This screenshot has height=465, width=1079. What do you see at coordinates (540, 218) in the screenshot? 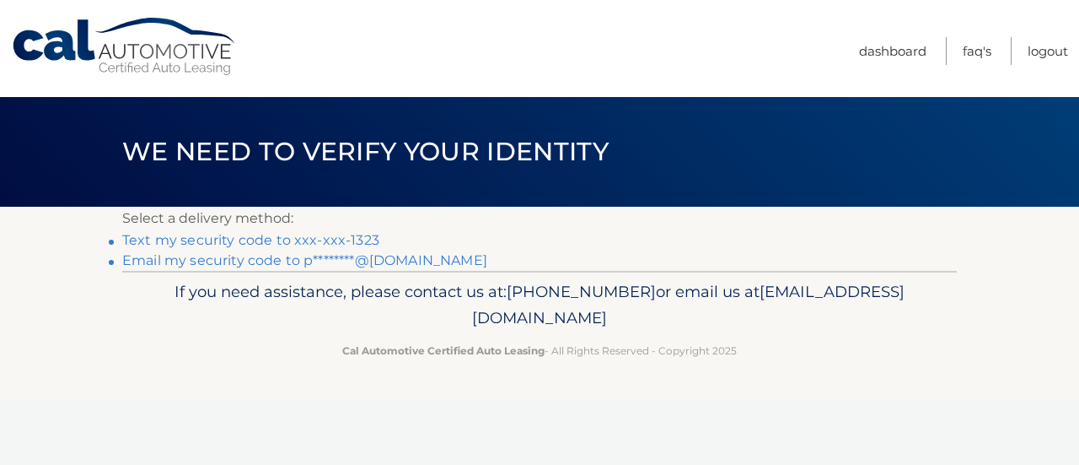
I see `p: Select a delivery method:` at bounding box center [540, 218].